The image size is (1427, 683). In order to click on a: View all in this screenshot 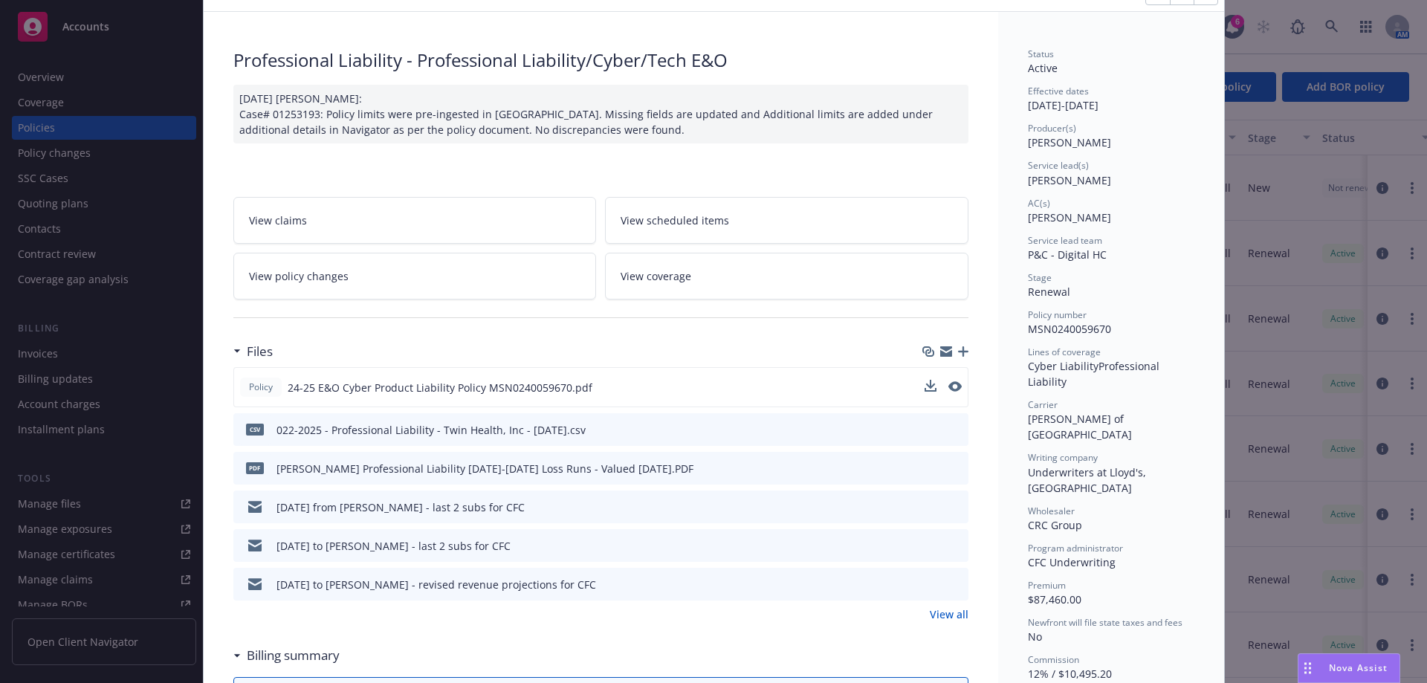, I will do `click(949, 614)`.